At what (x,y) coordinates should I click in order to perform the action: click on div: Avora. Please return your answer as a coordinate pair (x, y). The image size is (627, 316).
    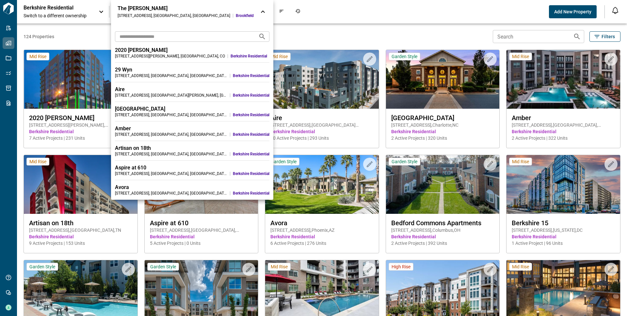
    Looking at the image, I should click on (192, 187).